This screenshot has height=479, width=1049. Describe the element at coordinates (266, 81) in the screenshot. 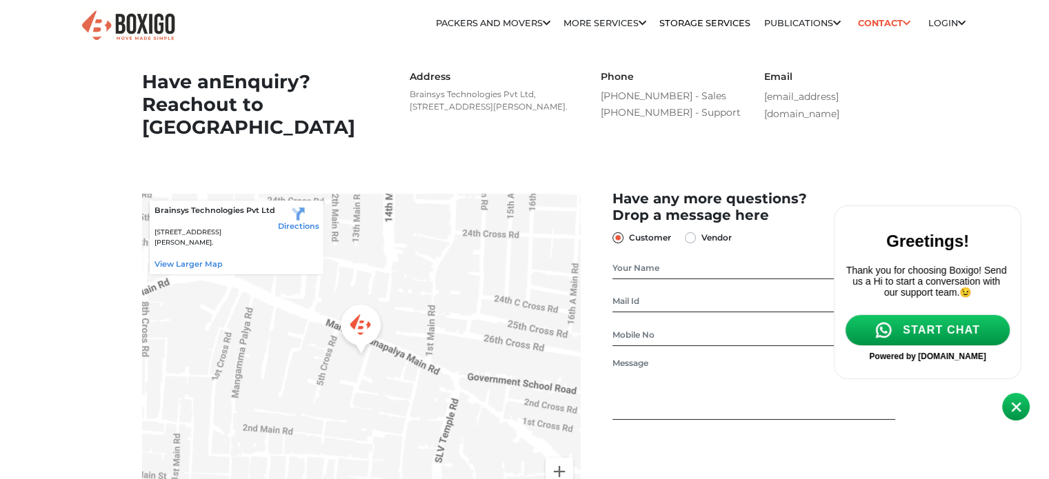

I see `span: Enquiry?` at that location.